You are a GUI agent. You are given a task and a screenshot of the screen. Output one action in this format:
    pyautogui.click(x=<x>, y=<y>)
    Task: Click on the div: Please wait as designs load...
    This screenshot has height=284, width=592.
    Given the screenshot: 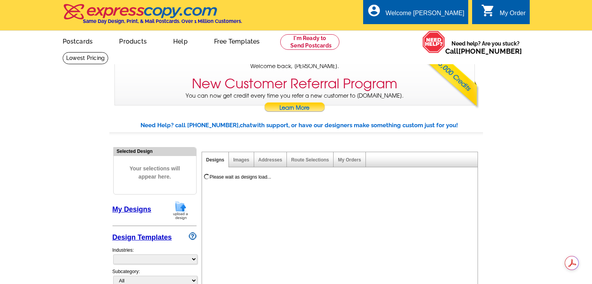 What is the action you would take?
    pyautogui.click(x=240, y=177)
    